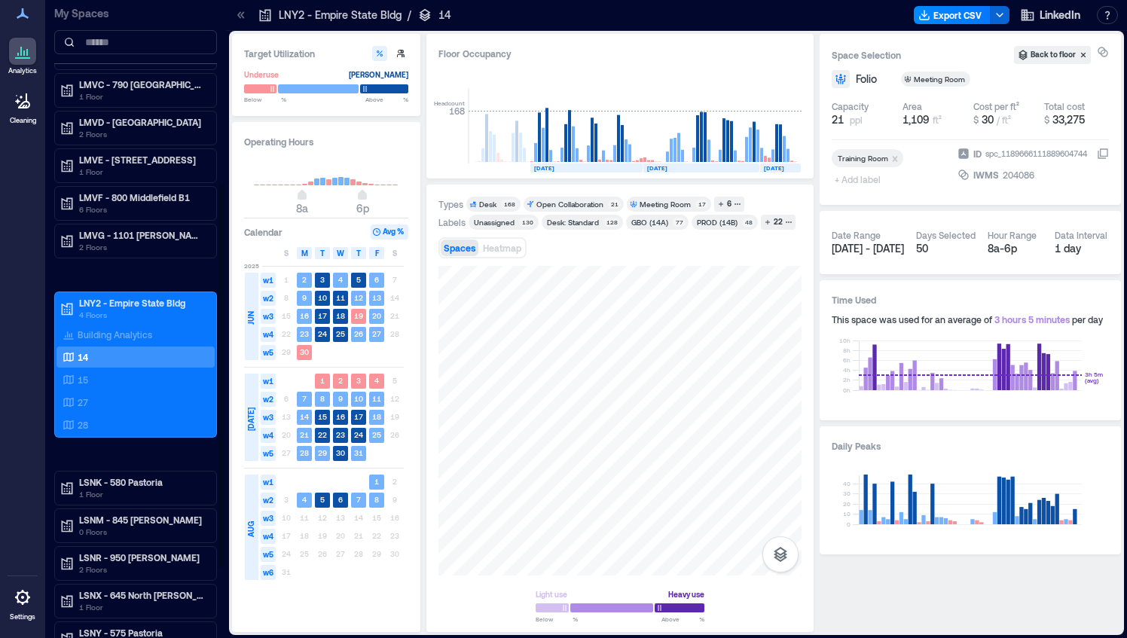 The height and width of the screenshot is (638, 1127). What do you see at coordinates (323, 453) in the screenshot?
I see `text: 29` at bounding box center [323, 453].